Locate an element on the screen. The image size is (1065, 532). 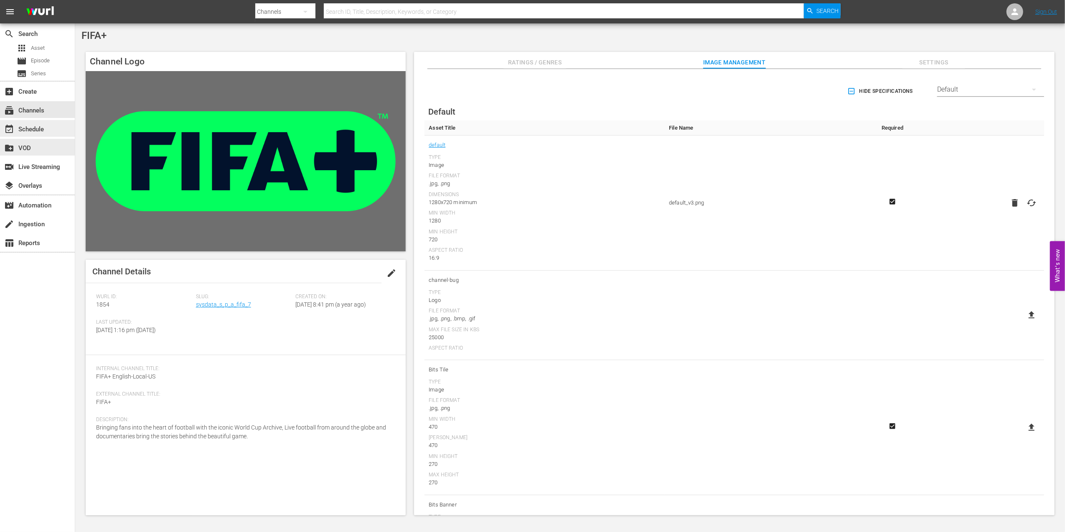
img: FIFA+ is located at coordinates (246, 161).